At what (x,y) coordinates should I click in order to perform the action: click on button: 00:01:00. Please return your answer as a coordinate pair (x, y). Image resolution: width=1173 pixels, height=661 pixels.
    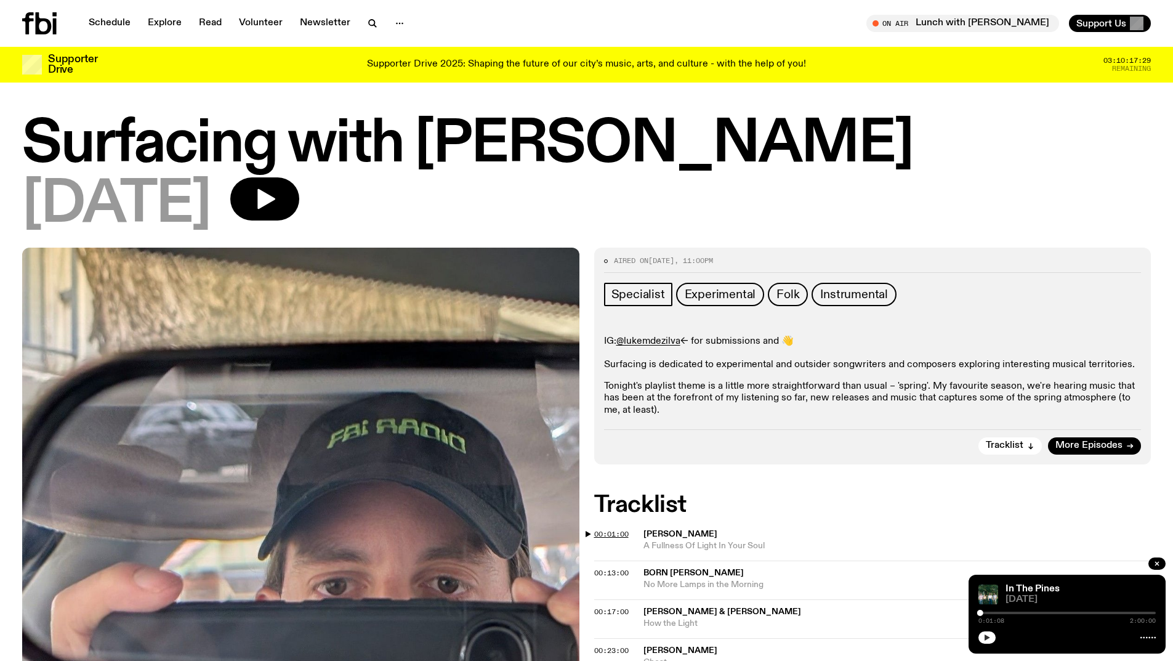
    Looking at the image, I should click on (611, 534).